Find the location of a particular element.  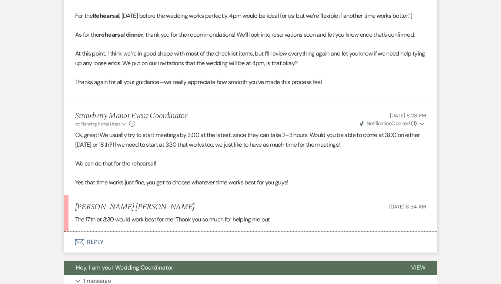

h5: Strawberry Manor Event Coordinator is located at coordinates (131, 116).